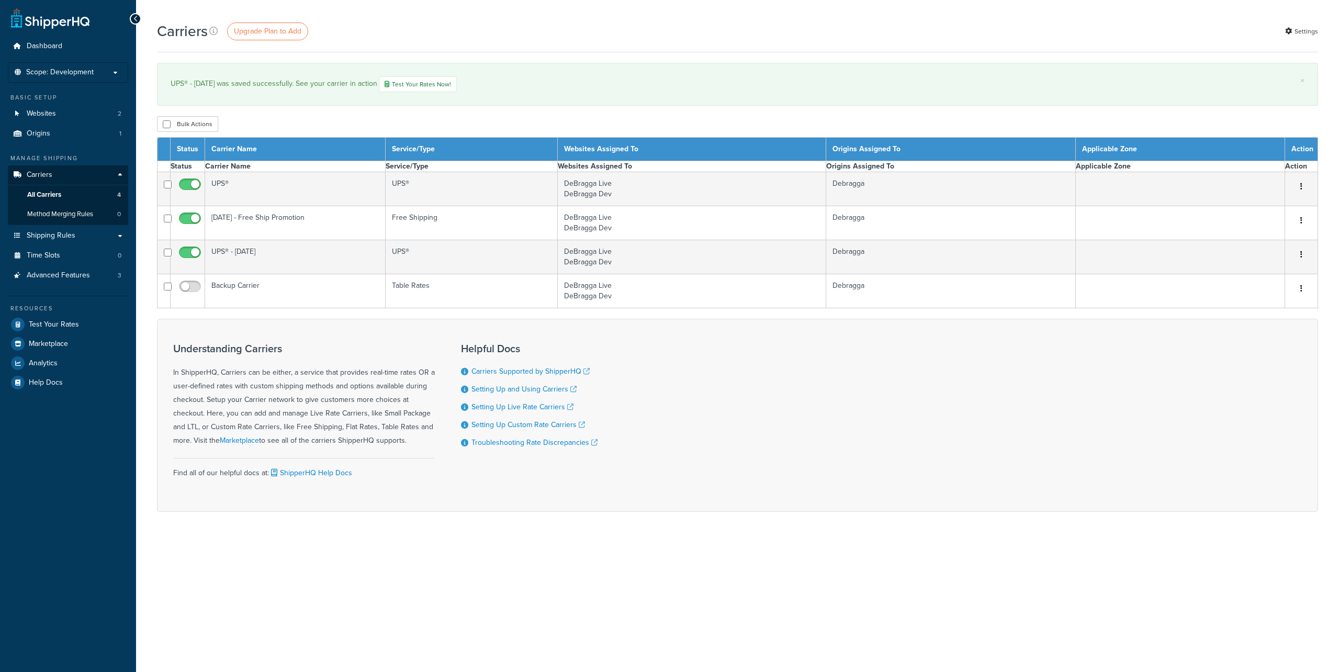 This screenshot has width=1339, height=672. Describe the element at coordinates (48, 344) in the screenshot. I see `span: Marketplace` at that location.